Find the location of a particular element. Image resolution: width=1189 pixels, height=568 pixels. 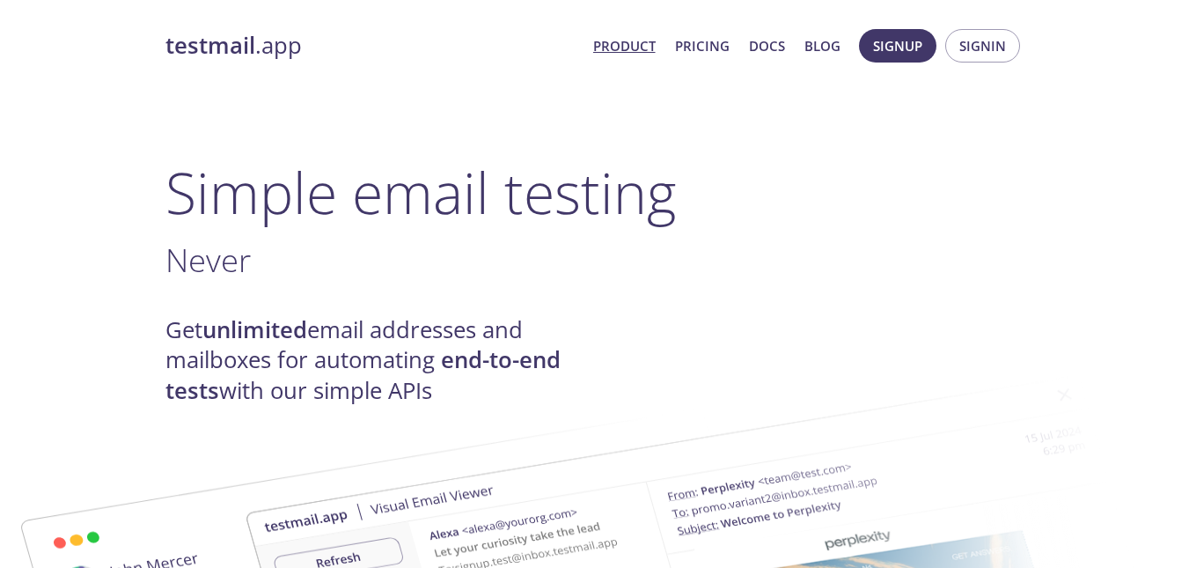

button: Signup is located at coordinates (898, 46).